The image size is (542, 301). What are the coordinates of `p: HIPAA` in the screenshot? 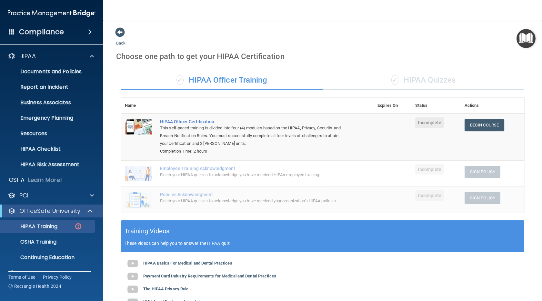 It's located at (27, 56).